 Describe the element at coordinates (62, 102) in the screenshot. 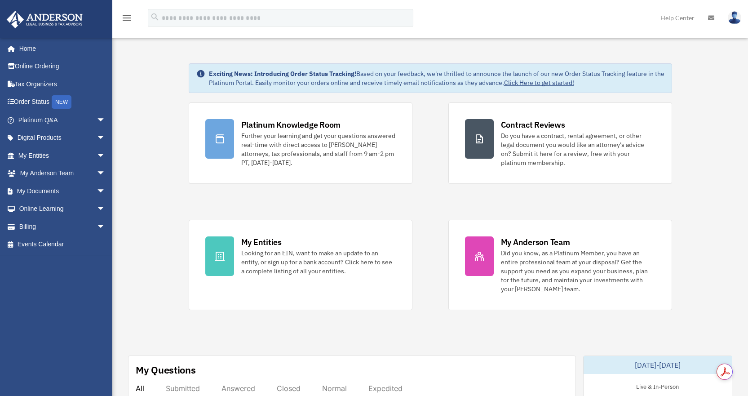

I see `a: Order StatusNEW` at that location.